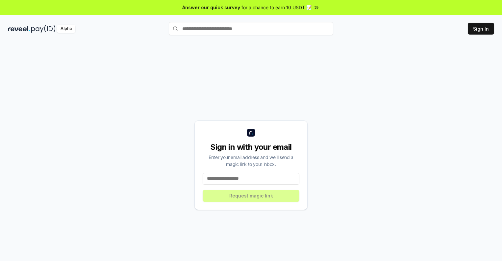 The height and width of the screenshot is (261, 502). I want to click on div: Alpha, so click(66, 29).